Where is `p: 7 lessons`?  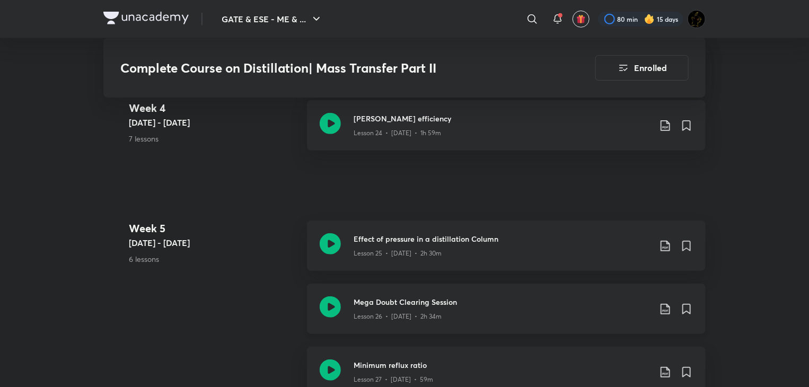
p: 7 lessons is located at coordinates (214, 138).